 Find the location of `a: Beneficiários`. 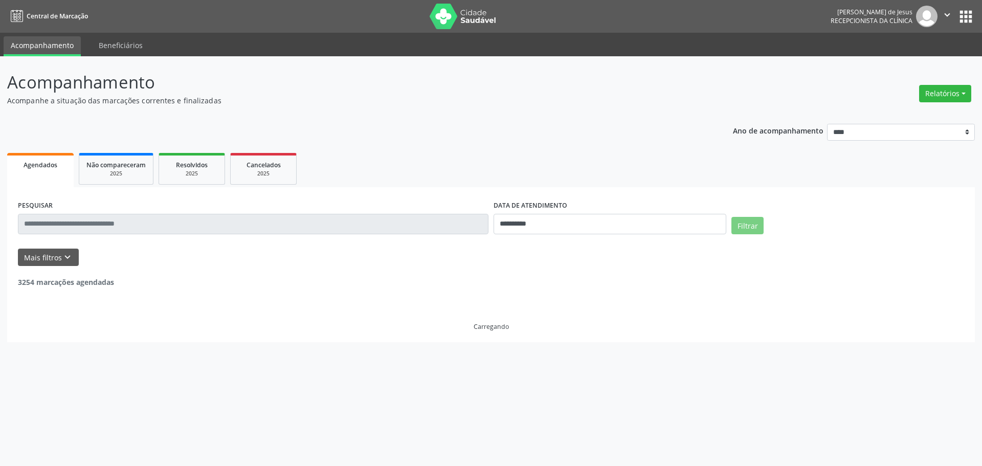

a: Beneficiários is located at coordinates (121, 45).